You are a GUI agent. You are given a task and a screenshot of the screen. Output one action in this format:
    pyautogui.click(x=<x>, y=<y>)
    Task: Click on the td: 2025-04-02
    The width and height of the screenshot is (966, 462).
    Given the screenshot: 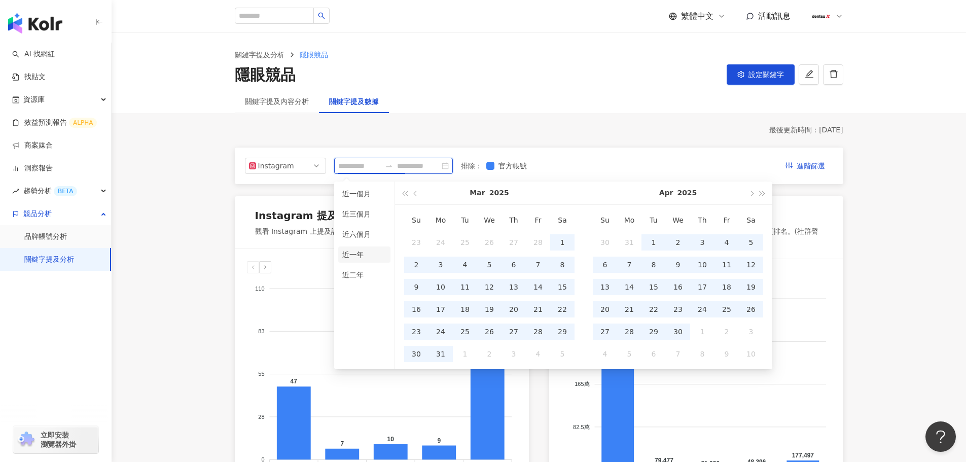 What is the action you would take?
    pyautogui.click(x=678, y=242)
    